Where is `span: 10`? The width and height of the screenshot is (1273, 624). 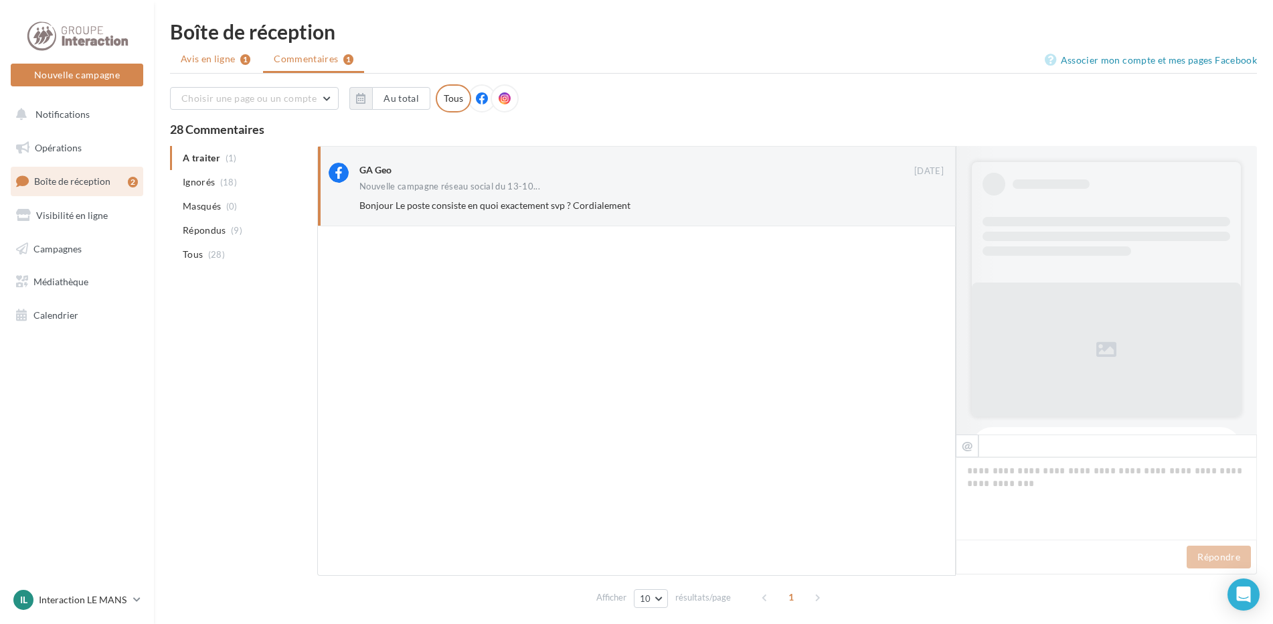
span: 10 is located at coordinates (645, 598).